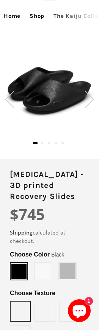  I want to click on span: Black, so click(58, 255).